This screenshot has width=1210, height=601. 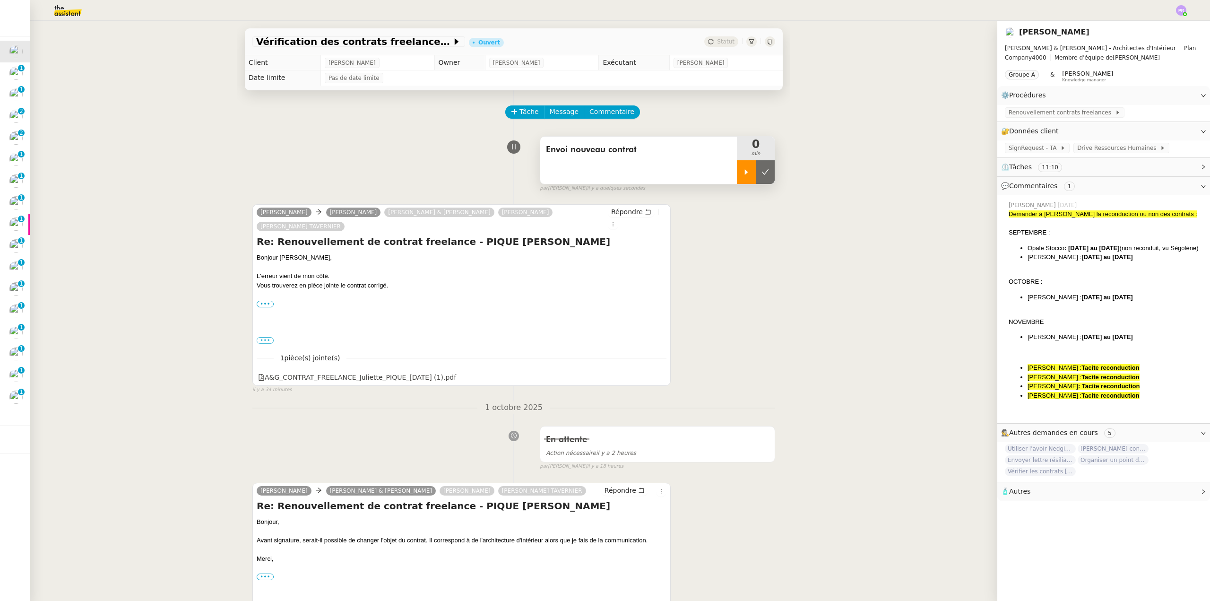 What do you see at coordinates (1084, 80) in the screenshot?
I see `span: Knowledge manager` at bounding box center [1084, 80].